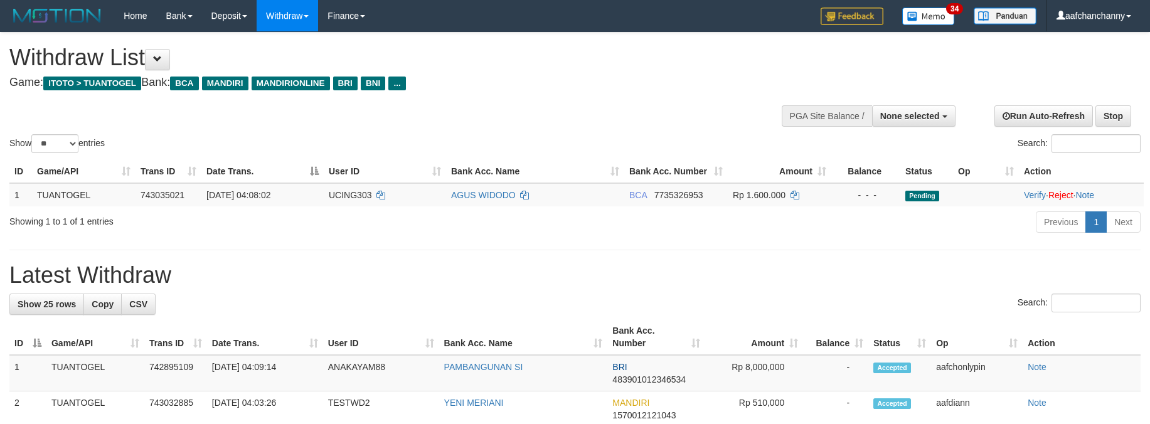 Image resolution: width=1150 pixels, height=424 pixels. Describe the element at coordinates (102, 304) in the screenshot. I see `span: Copy` at that location.